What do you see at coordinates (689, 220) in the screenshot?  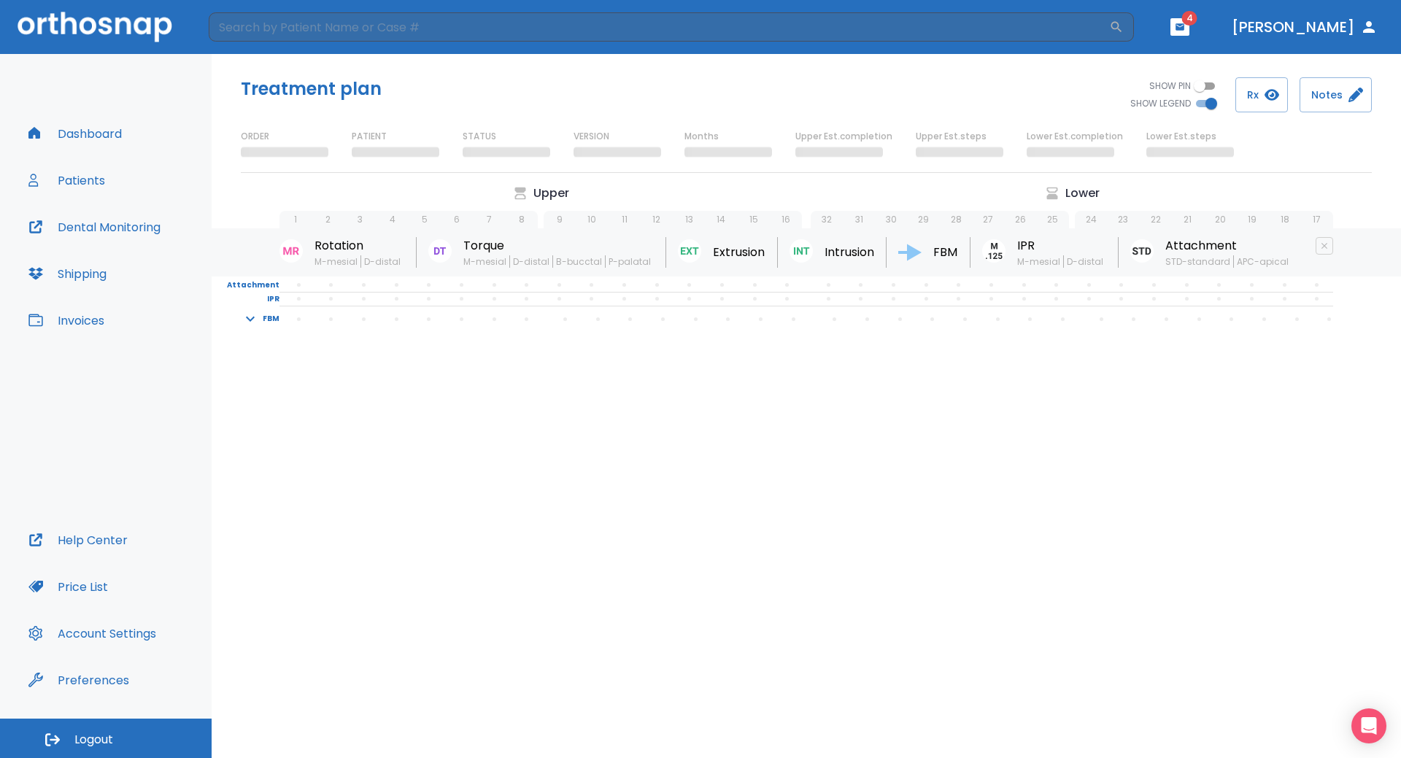 I see `p: 13` at bounding box center [689, 220].